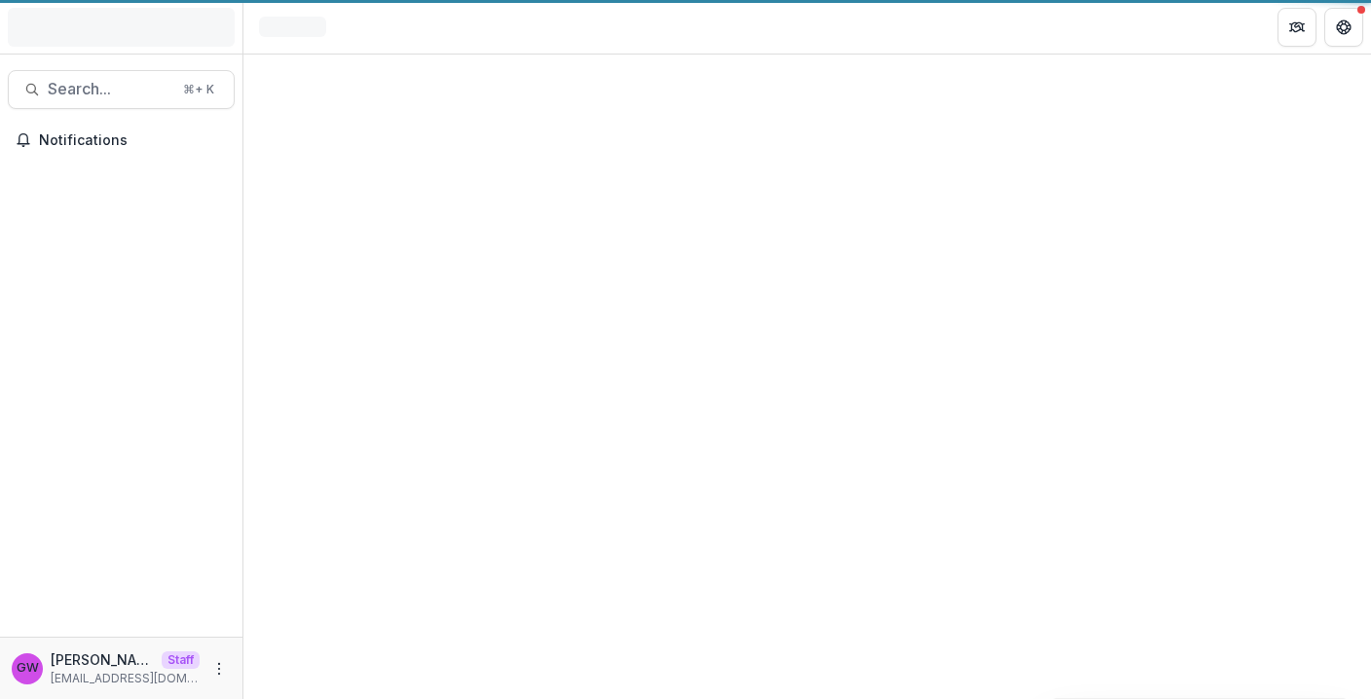 The width and height of the screenshot is (1371, 699). Describe the element at coordinates (292, 26) in the screenshot. I see `nav: breadcrumb` at that location.